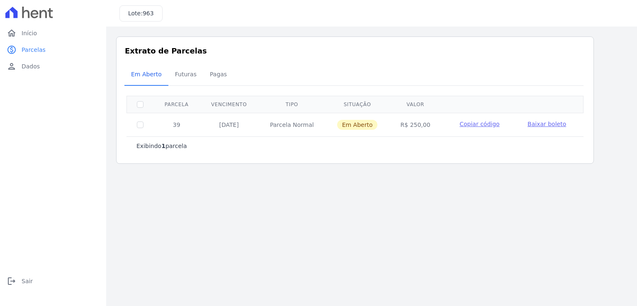 This screenshot has width=637, height=306. What do you see at coordinates (12, 281) in the screenshot?
I see `i: logout` at bounding box center [12, 281].